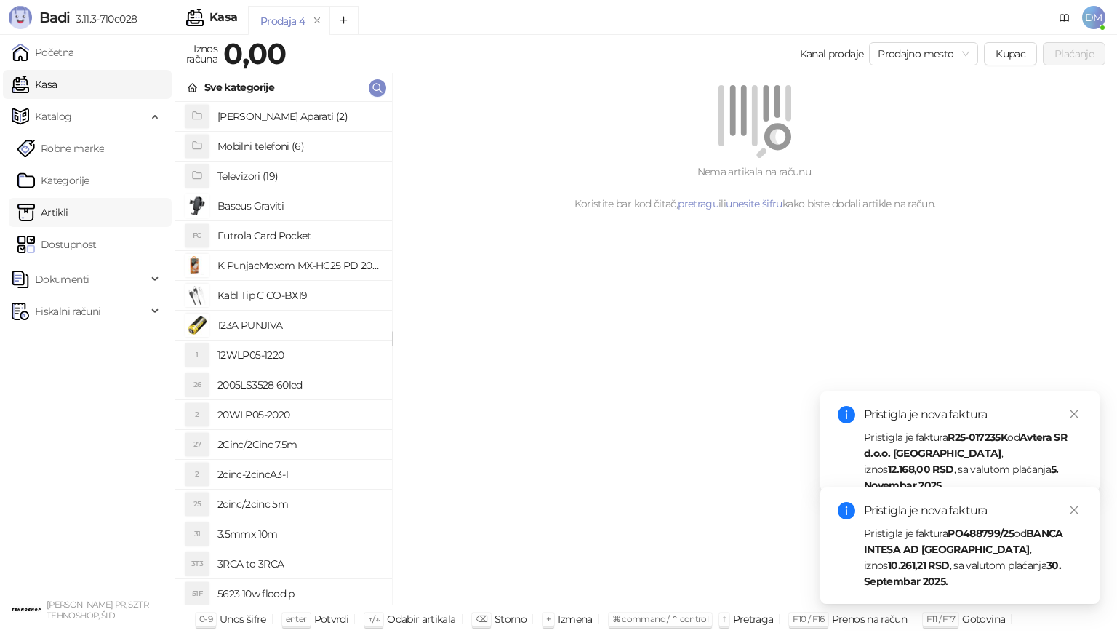 The image size is (1117, 633). I want to click on div: grid, so click(284, 353).